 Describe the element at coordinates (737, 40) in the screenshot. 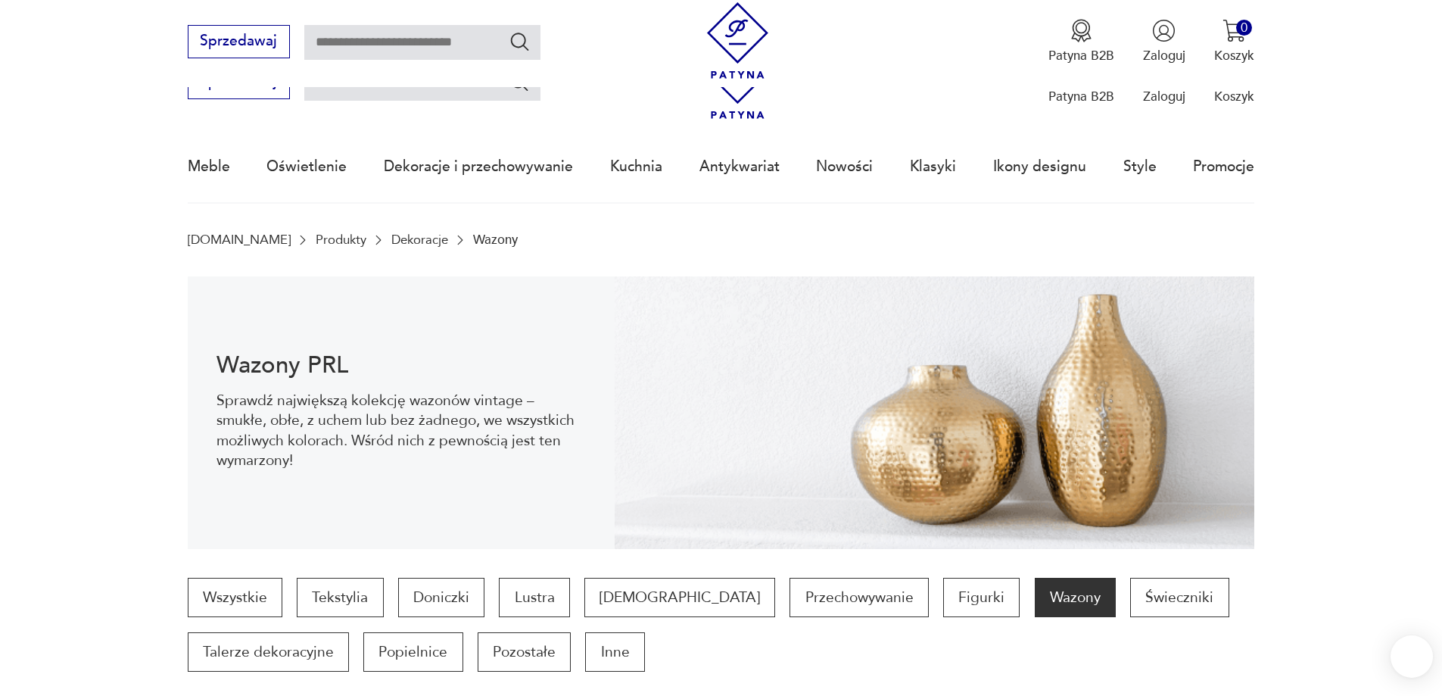

I see `img: Patyna - sklep z meblami i dekoracjami vintage` at that location.